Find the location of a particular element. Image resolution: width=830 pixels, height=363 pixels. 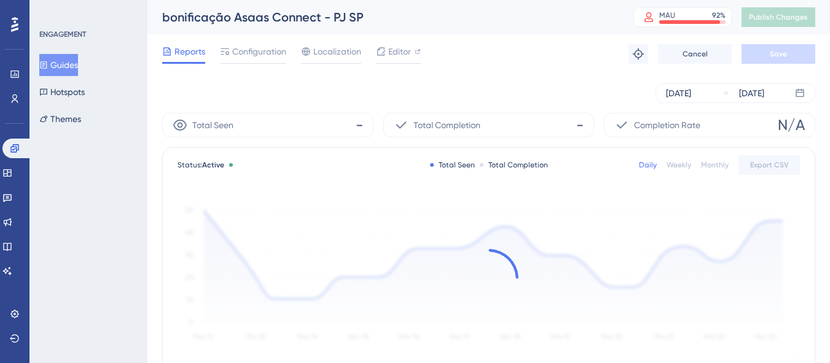

span: Localization is located at coordinates (337, 52).